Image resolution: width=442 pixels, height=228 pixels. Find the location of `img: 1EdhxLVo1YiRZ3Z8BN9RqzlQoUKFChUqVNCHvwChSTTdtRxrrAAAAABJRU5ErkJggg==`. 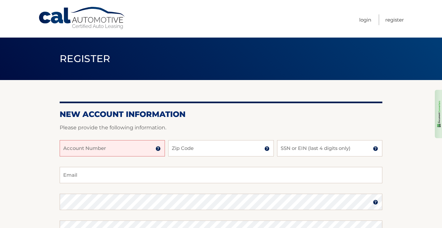

img: 1EdhxLVo1YiRZ3Z8BN9RqzlQoUKFChUqVNCHvwChSTTdtRxrrAAAAABJRU5ErkJggg== is located at coordinates (439, 114).